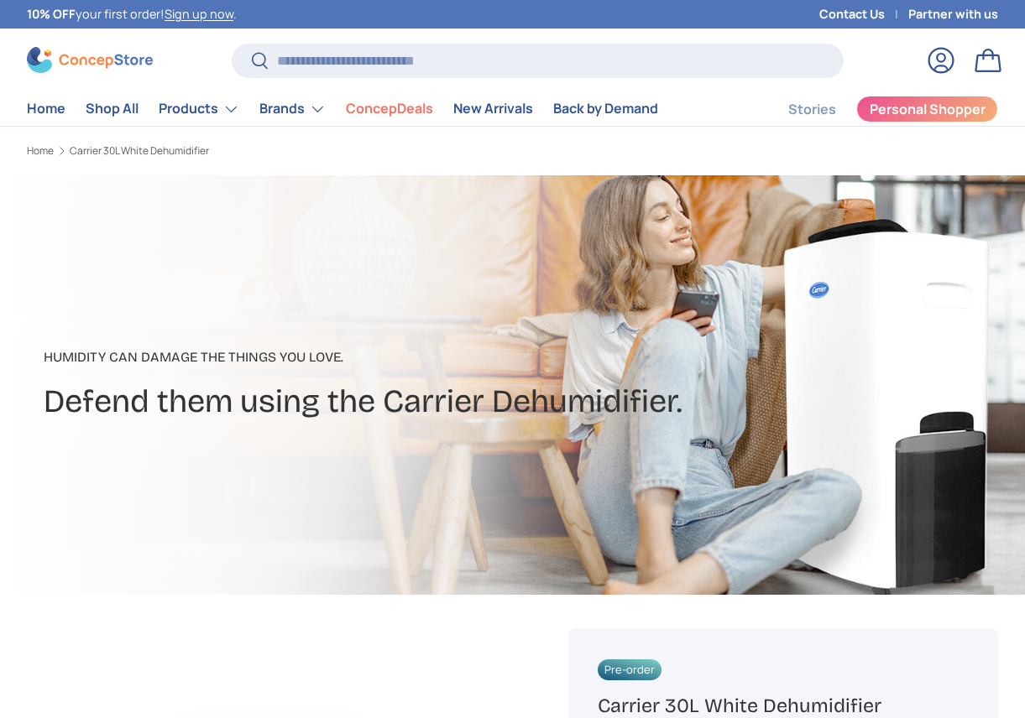  What do you see at coordinates (342, 109) in the screenshot?
I see `nav: Primary` at bounding box center [342, 109].